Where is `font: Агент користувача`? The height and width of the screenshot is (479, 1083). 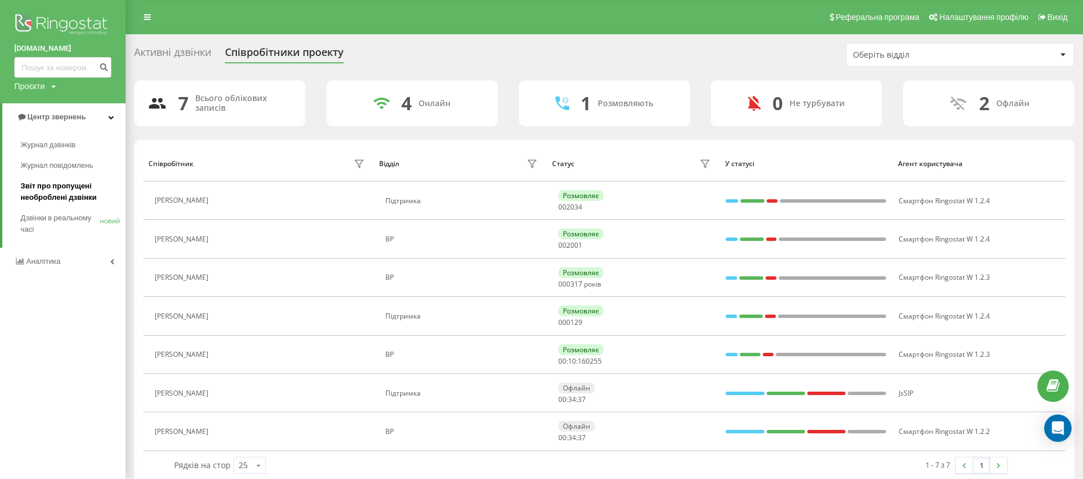 font: Агент користувача is located at coordinates (930, 163).